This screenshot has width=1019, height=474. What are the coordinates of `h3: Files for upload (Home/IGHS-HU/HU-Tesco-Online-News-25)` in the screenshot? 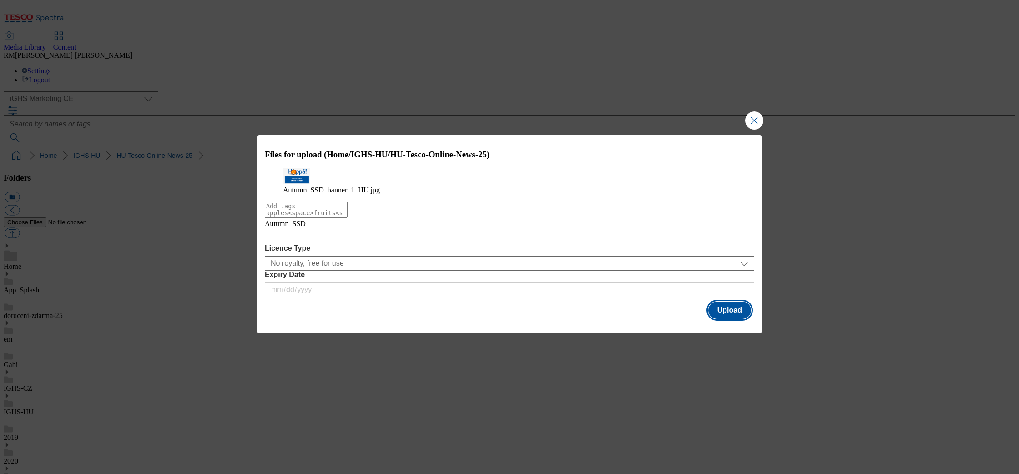 It's located at (510, 155).